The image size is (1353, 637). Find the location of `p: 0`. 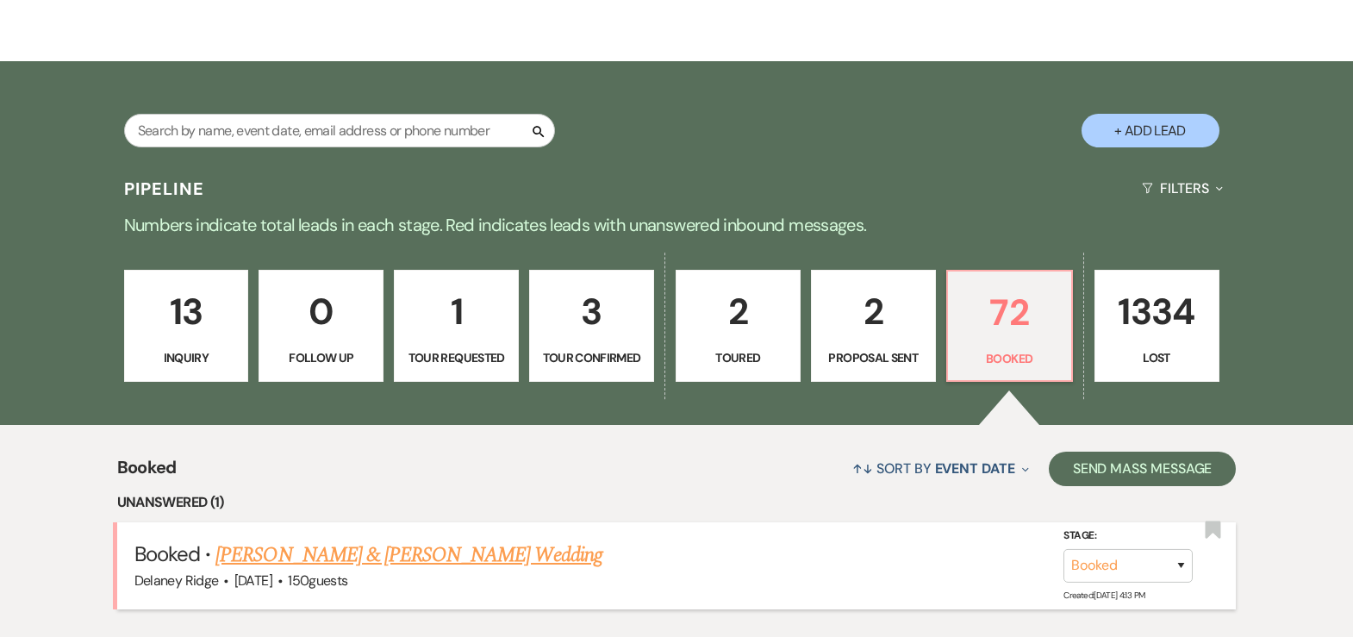

p: 0 is located at coordinates (321, 311).